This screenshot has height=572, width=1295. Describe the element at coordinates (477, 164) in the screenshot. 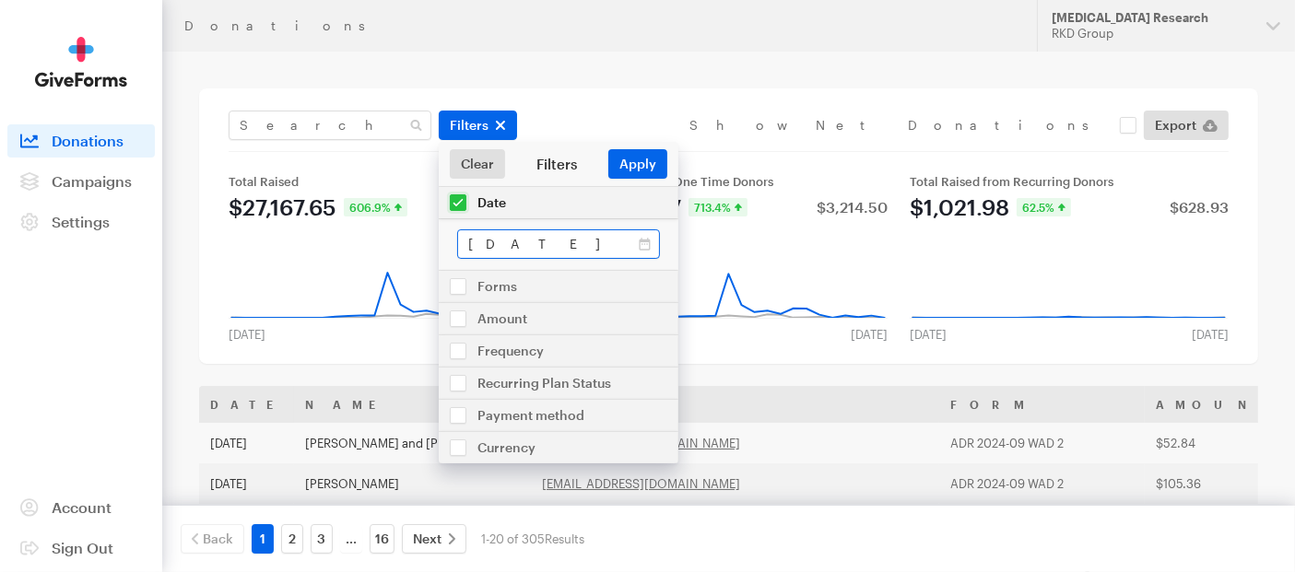

I see `a: Clear` at that location.